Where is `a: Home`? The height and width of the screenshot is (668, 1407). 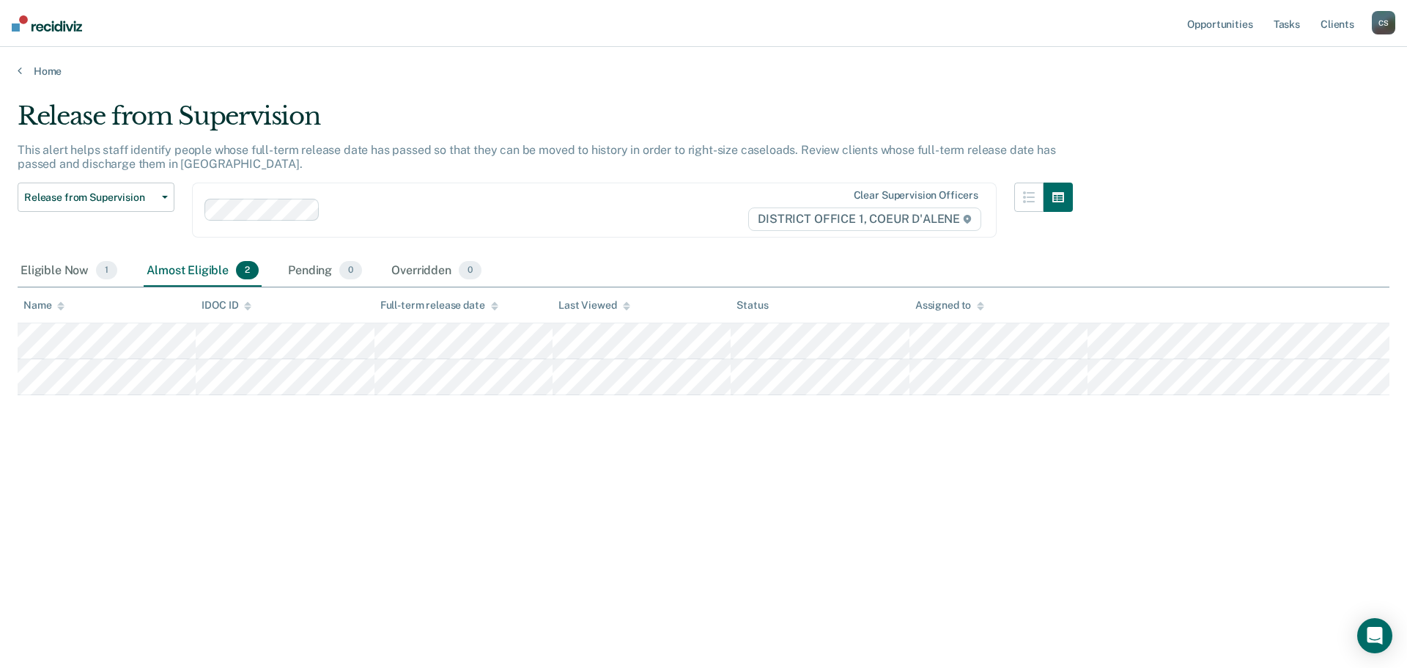
a: Home is located at coordinates (704, 71).